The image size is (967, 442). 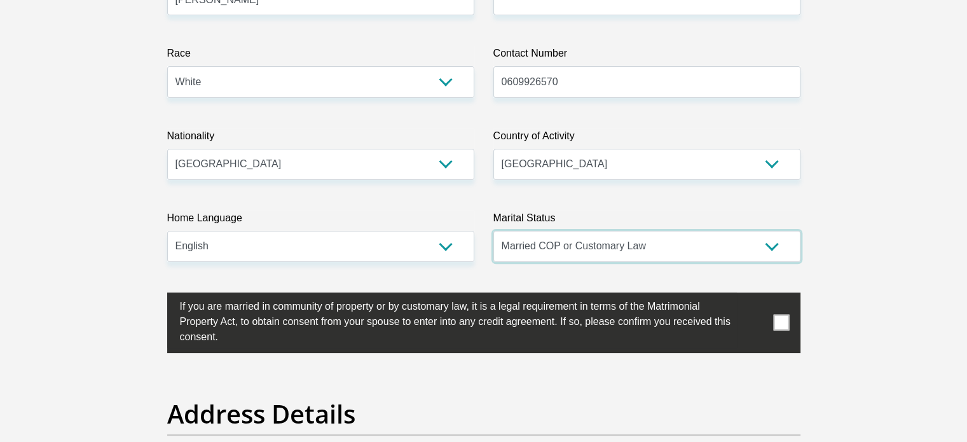 I want to click on h2: Address Details, so click(x=484, y=414).